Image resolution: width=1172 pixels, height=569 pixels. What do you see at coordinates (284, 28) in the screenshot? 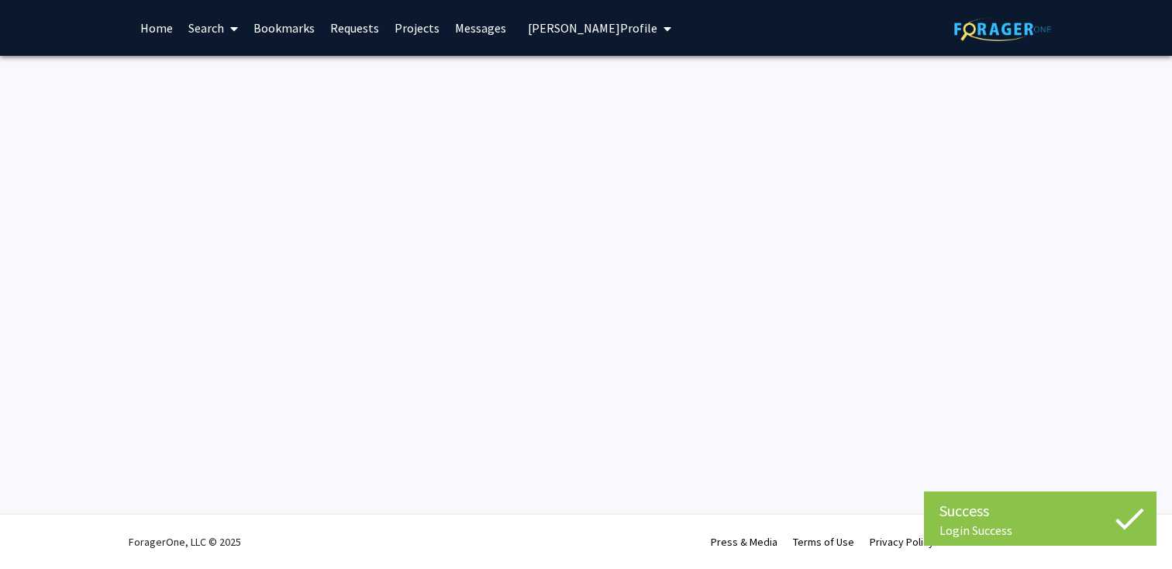
I see `a: Bookmarks` at bounding box center [284, 28].